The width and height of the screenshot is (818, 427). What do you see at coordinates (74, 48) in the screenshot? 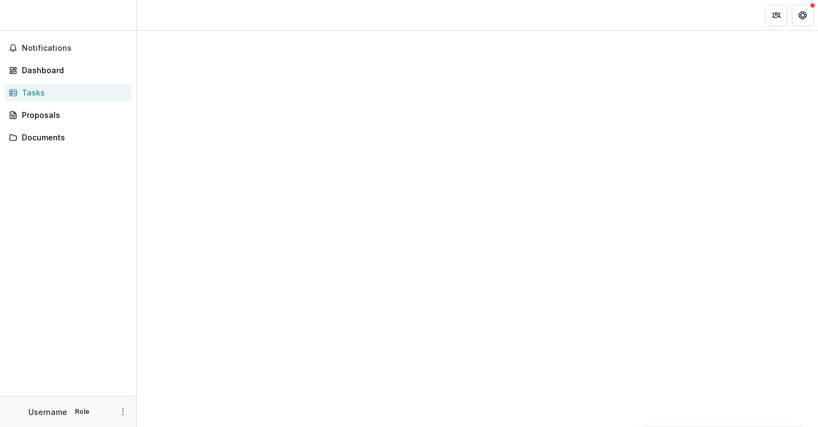
I see `span: Notifications` at bounding box center [74, 48].